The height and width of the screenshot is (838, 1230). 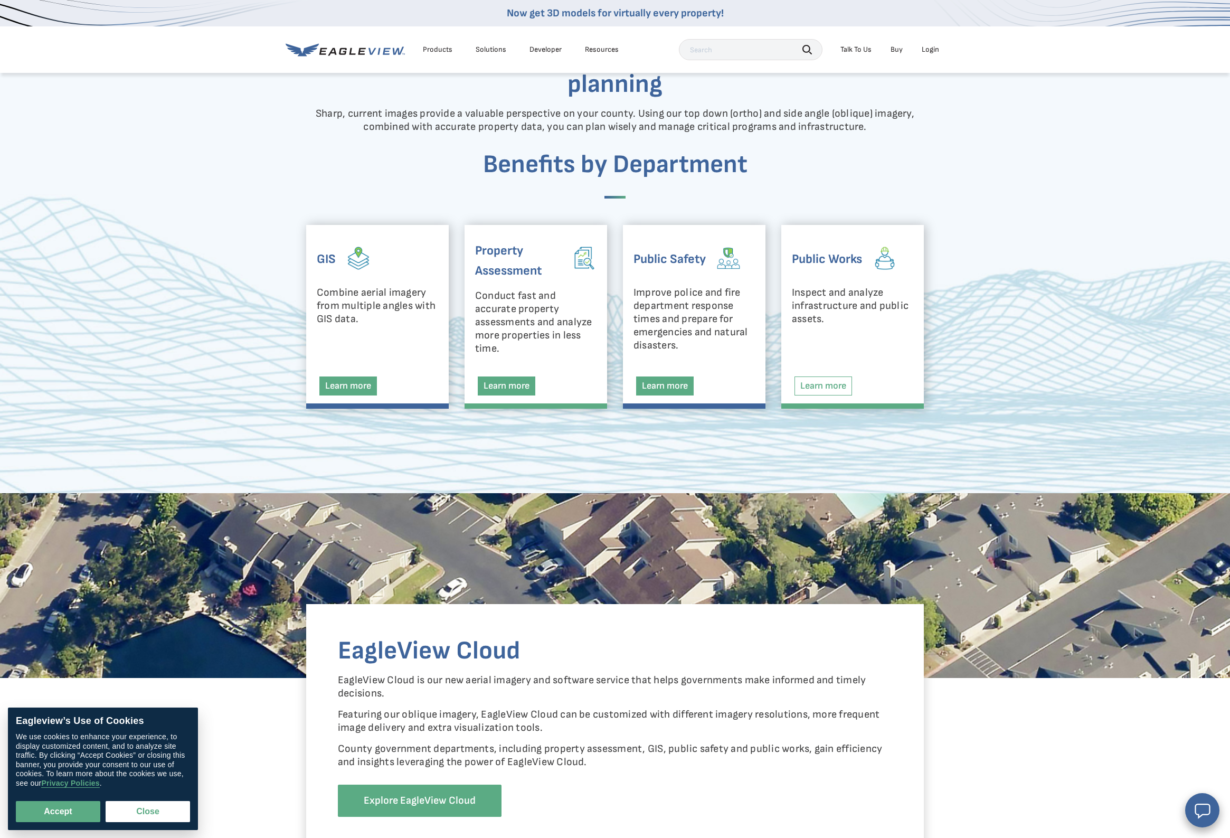 I want to click on strong: GIS, so click(x=326, y=259).